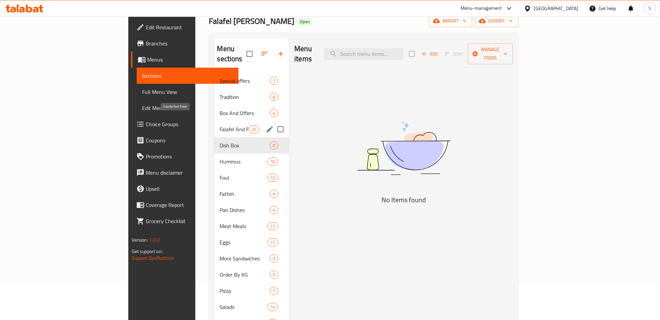 This screenshot has width=660, height=320. What do you see at coordinates (189, 157) in the screenshot?
I see `span: Promotions` at bounding box center [189, 157].